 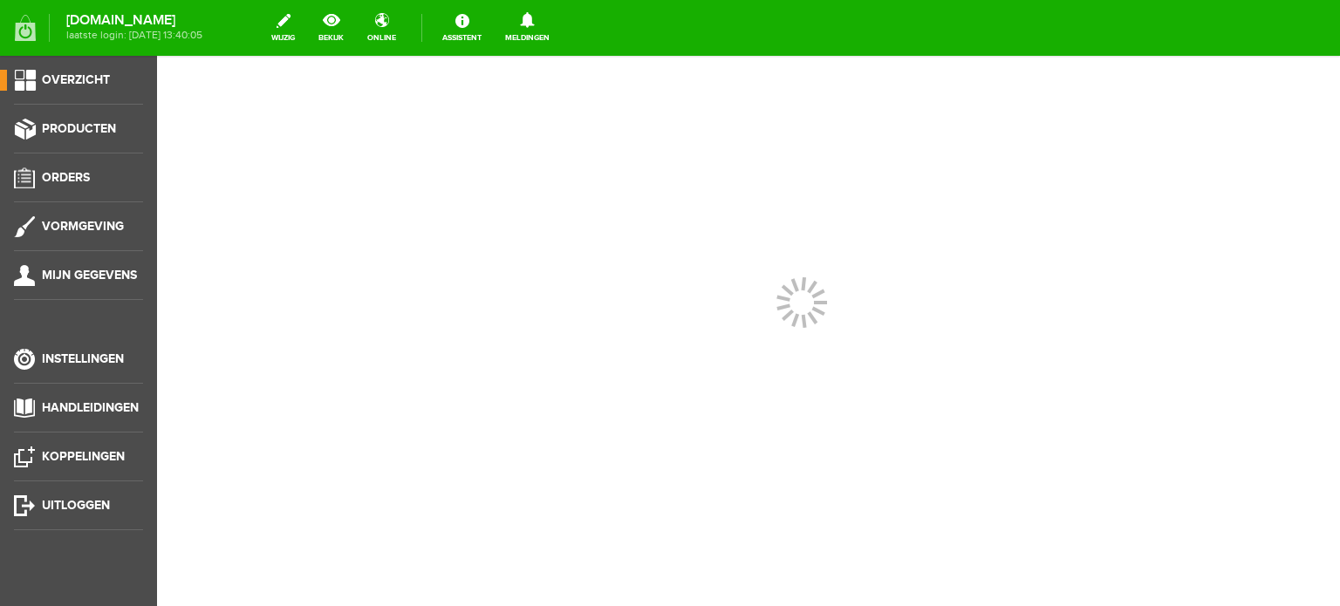 I want to click on a: online, so click(x=381, y=28).